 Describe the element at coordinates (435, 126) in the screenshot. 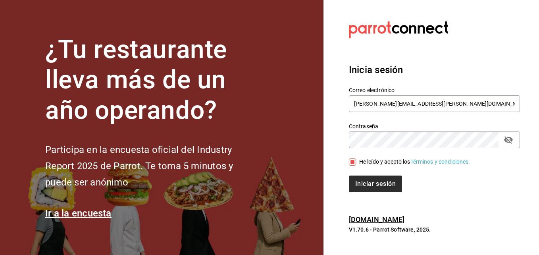

I see `label: Contraseña` at that location.